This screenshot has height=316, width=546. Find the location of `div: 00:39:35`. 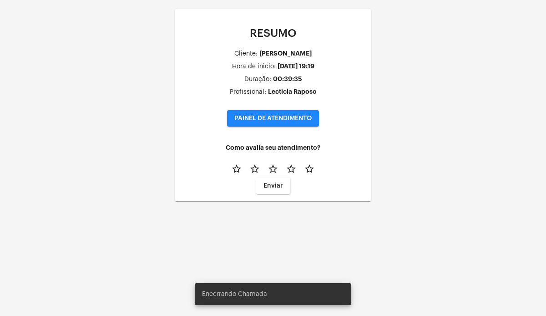

div: 00:39:35 is located at coordinates (287, 79).